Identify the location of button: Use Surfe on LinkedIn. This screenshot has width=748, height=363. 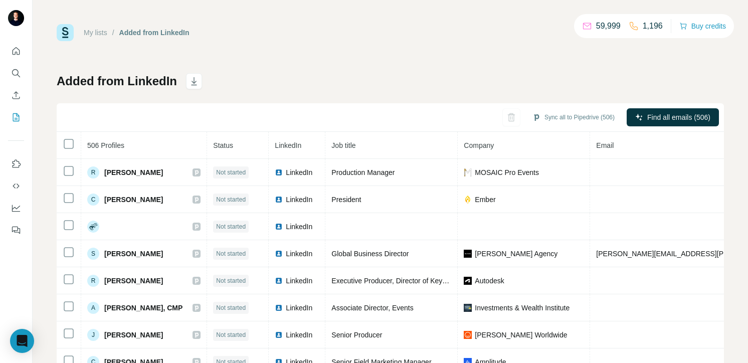
(16, 164).